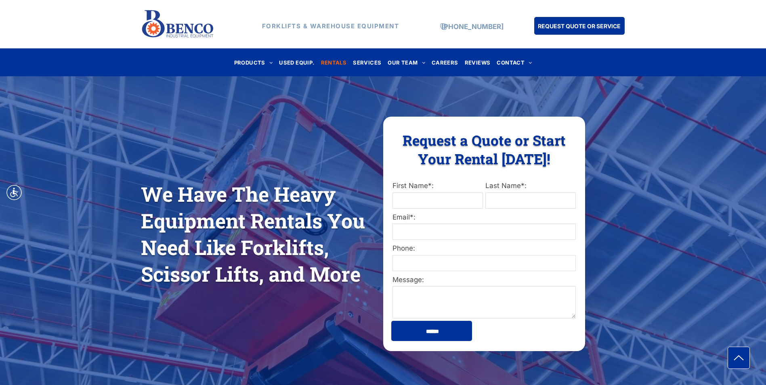 The width and height of the screenshot is (766, 385). What do you see at coordinates (530, 186) in the screenshot?
I see `label: Last Name*:` at bounding box center [530, 186].